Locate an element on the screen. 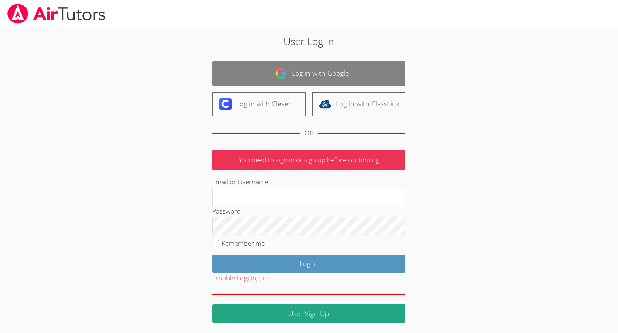 The height and width of the screenshot is (333, 618). img: classlink-logo-d6bb404cc1216ec64c9a2012d9dc4662098be43eaf13dc465df04b49fa7ab582.svg is located at coordinates (325, 104).